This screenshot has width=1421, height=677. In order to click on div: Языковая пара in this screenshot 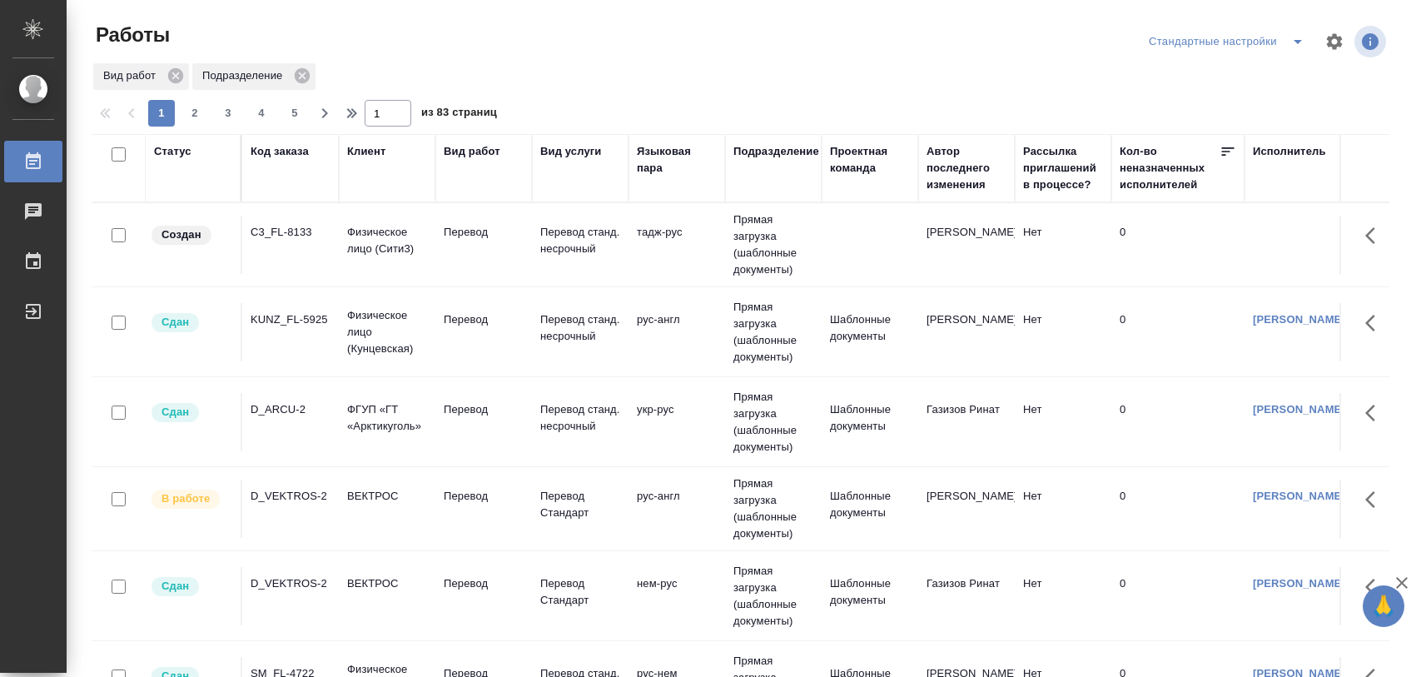, I will do `click(677, 160)`.